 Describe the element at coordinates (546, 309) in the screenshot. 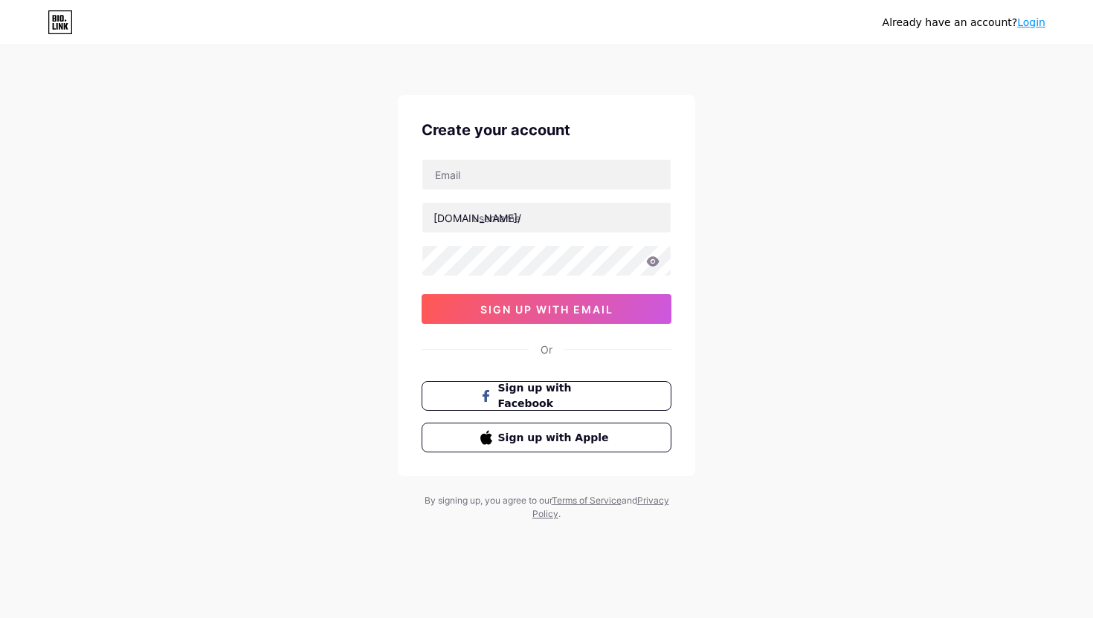

I see `button: sign up with email` at that location.